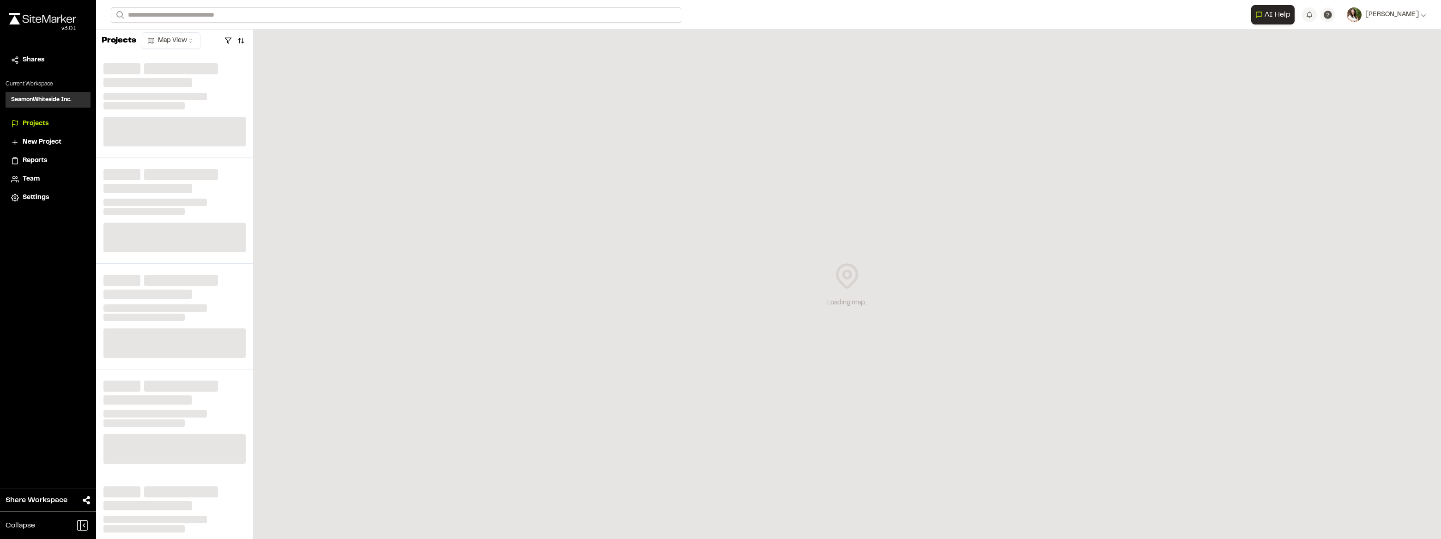 This screenshot has width=1441, height=539. What do you see at coordinates (33, 60) in the screenshot?
I see `span: Shares` at bounding box center [33, 60].